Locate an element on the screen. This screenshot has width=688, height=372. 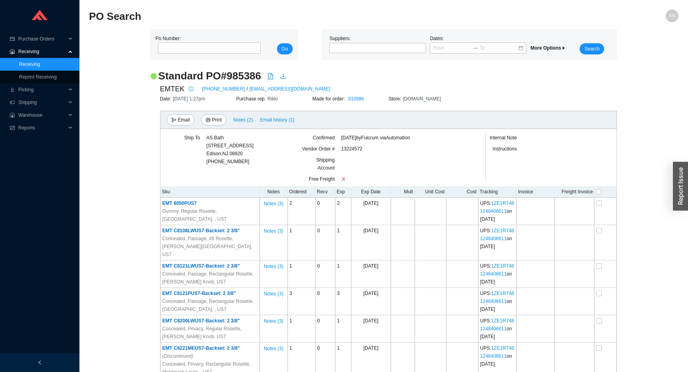
span: Warehouse is located at coordinates (42, 115).